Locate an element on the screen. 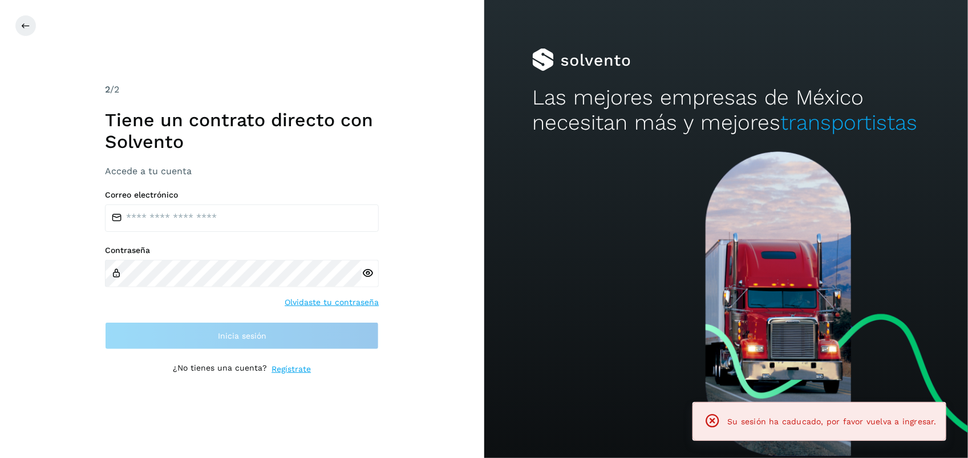 This screenshot has width=968, height=458. h2: Las mejores empresas de México necesitan más y mejores is located at coordinates (726, 110).